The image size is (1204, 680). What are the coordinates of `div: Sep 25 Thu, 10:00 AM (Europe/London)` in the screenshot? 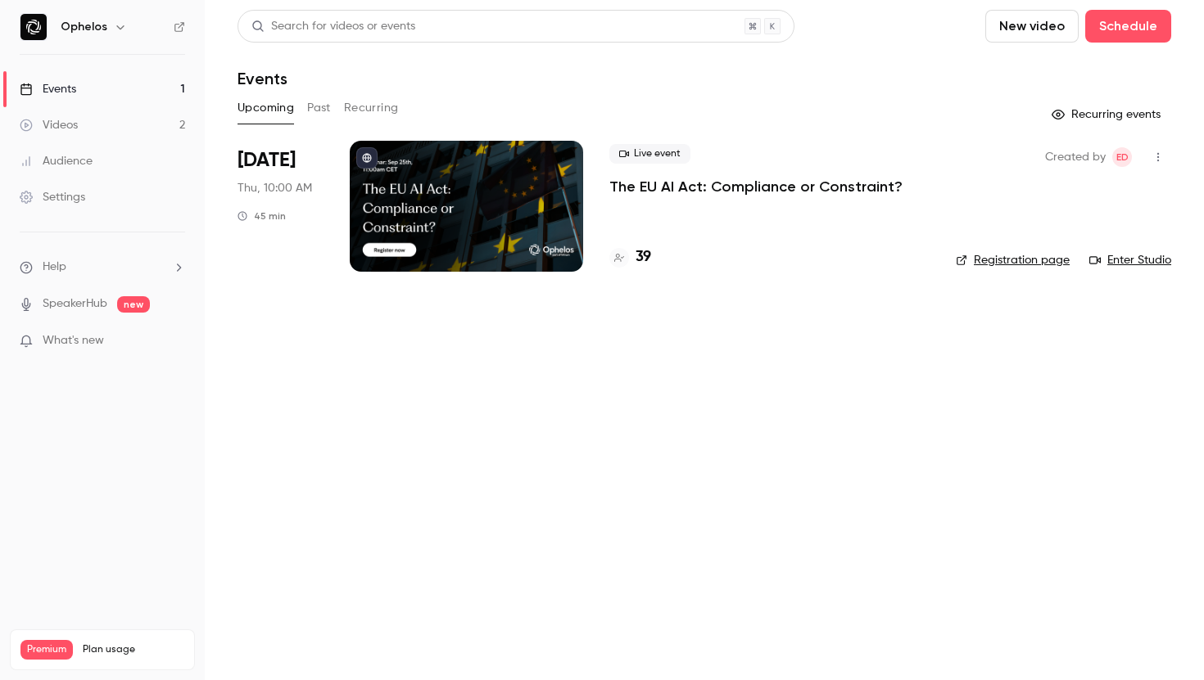 It's located at (280, 206).